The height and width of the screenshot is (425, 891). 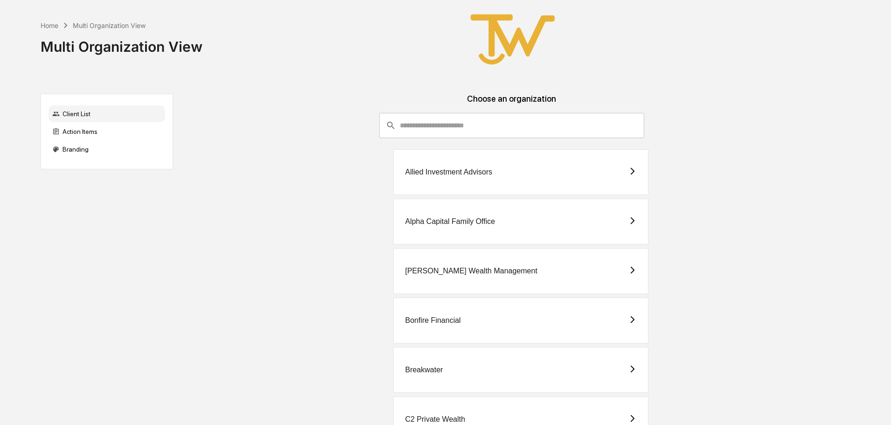 What do you see at coordinates (424, 370) in the screenshot?
I see `div: Breakwater` at bounding box center [424, 370].